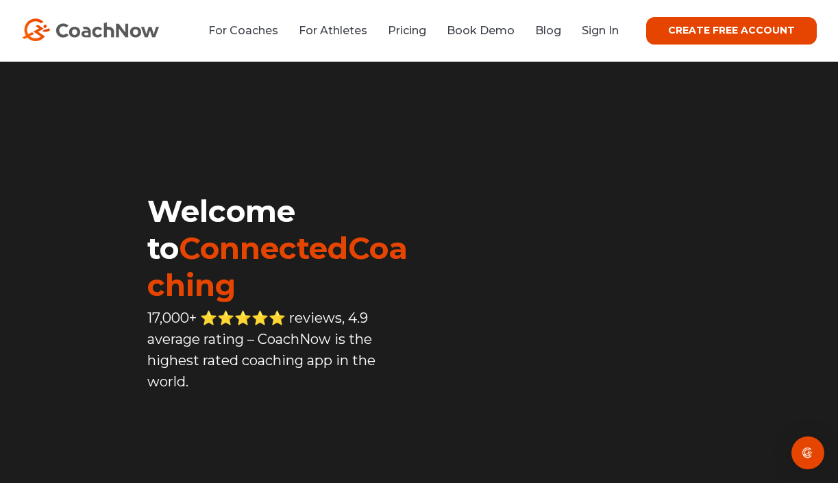  Describe the element at coordinates (601, 30) in the screenshot. I see `a: Sign In` at that location.